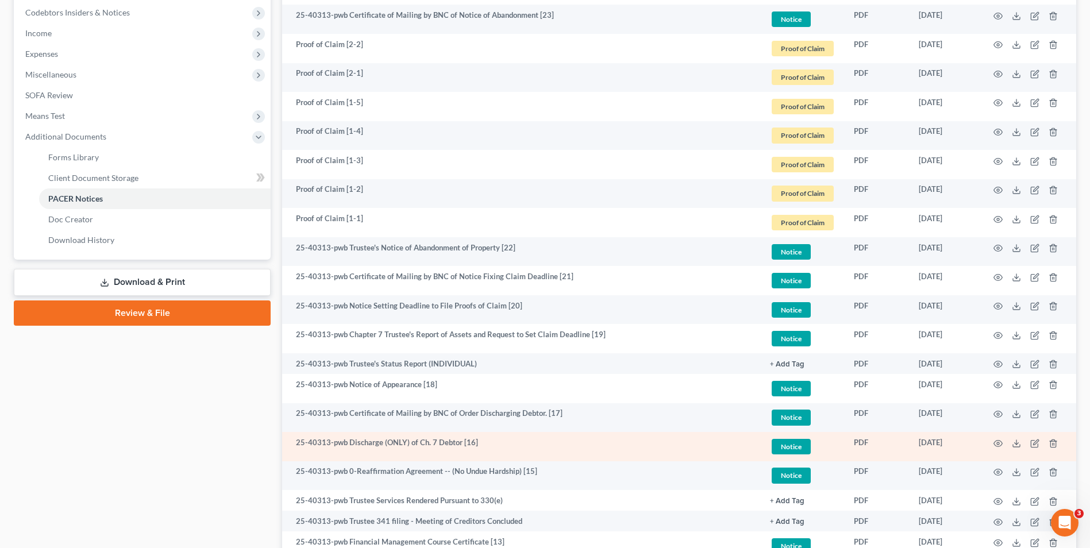 The image size is (1090, 548). What do you see at coordinates (143, 95) in the screenshot?
I see `a: SOFA Review` at bounding box center [143, 95].